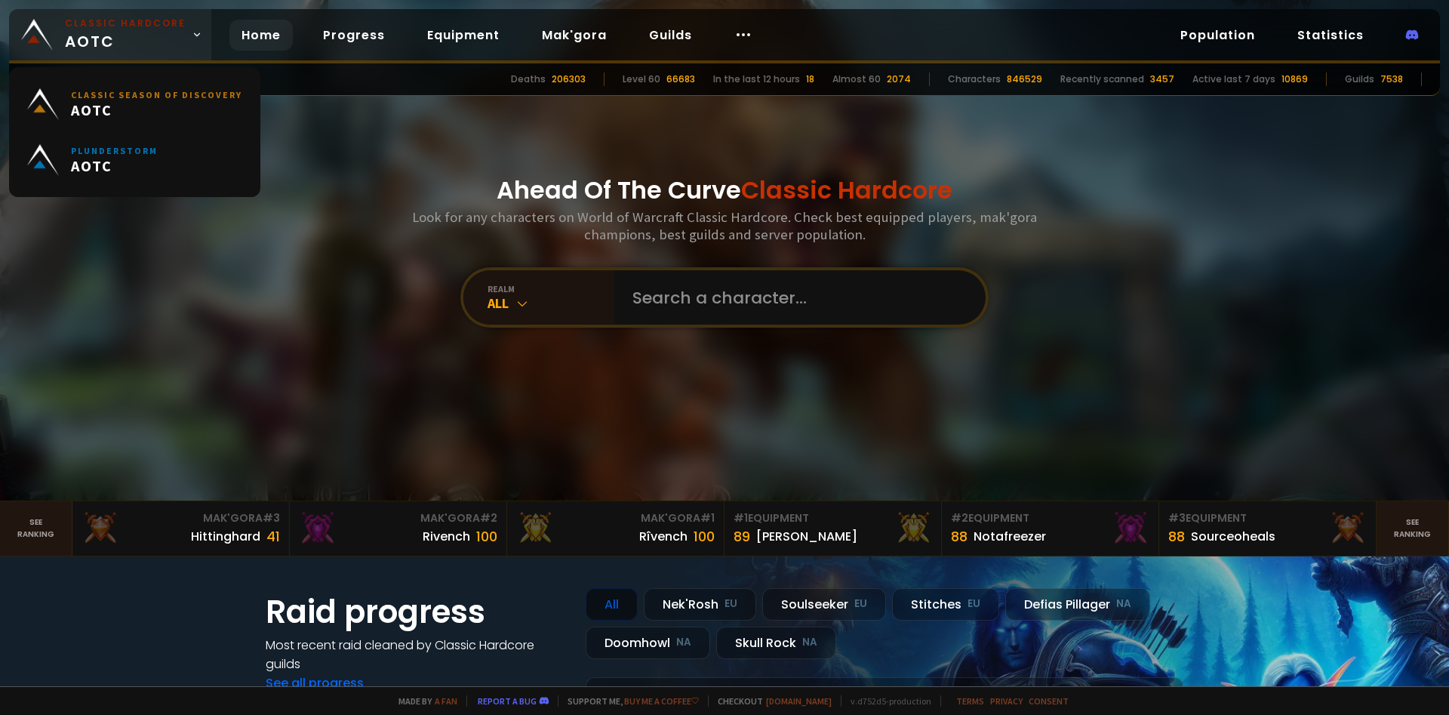  Describe the element at coordinates (315, 682) in the screenshot. I see `a: See all progress` at that location.